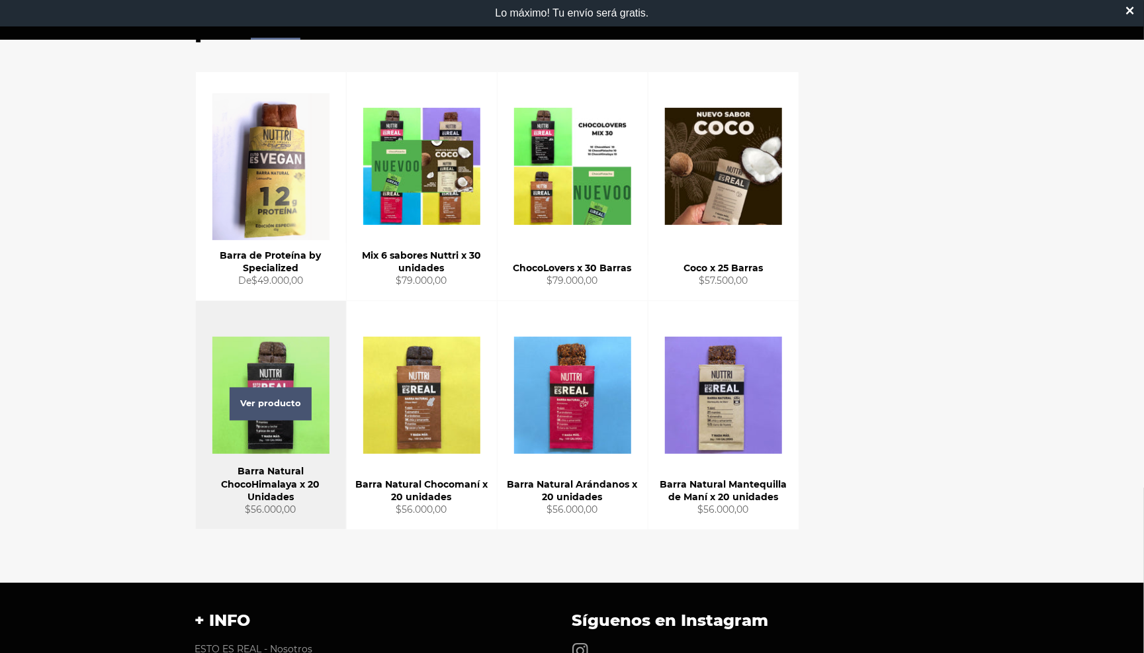 The image size is (1144, 653). Describe the element at coordinates (754, 620) in the screenshot. I see `h4: Síguenos en Instagram` at that location.